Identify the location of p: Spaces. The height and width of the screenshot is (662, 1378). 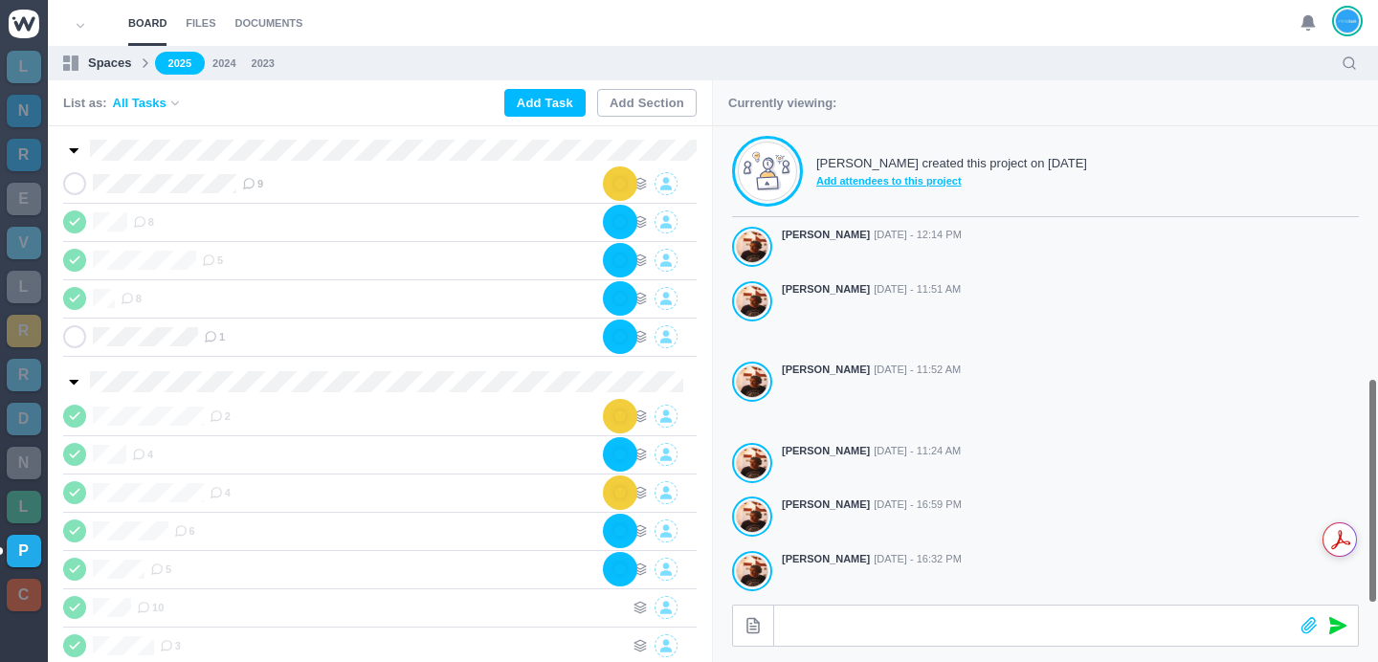
(110, 63).